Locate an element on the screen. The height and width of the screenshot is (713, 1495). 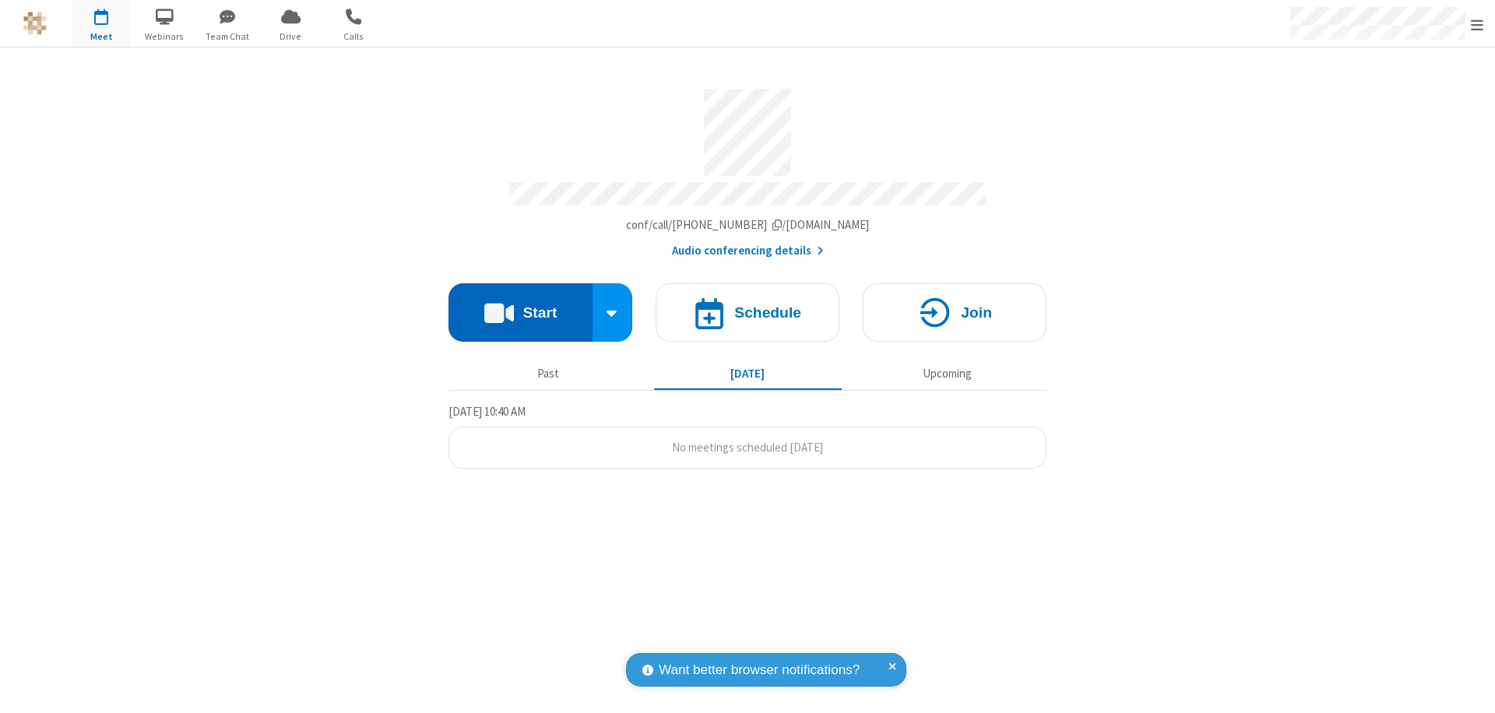
span: Want better browser notifications? is located at coordinates (759, 671).